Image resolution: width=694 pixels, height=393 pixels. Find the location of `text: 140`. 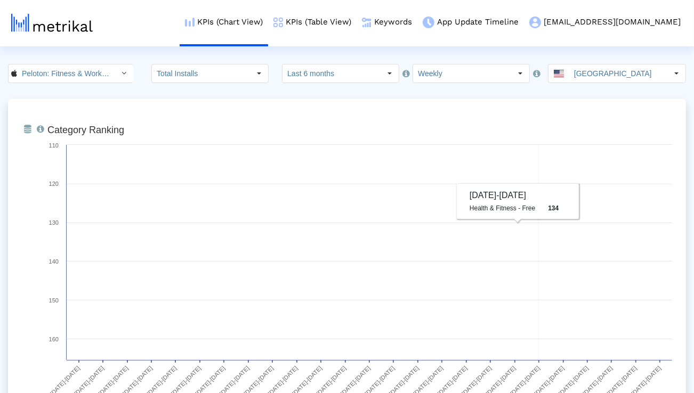

text: 140 is located at coordinates (54, 262).